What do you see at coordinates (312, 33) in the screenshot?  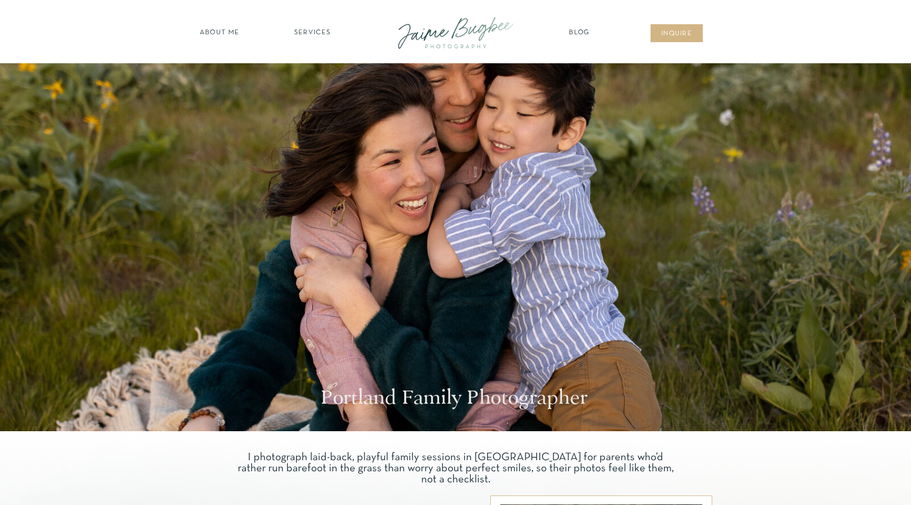 I see `a: SERVICES` at bounding box center [312, 33].